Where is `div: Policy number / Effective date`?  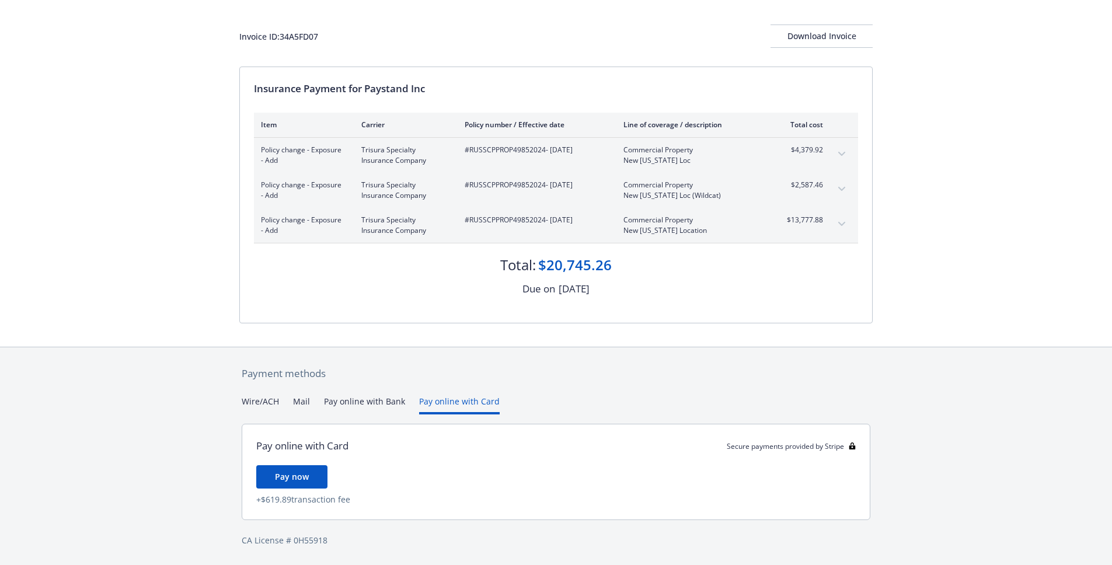
div: Policy number / Effective date is located at coordinates (535, 124).